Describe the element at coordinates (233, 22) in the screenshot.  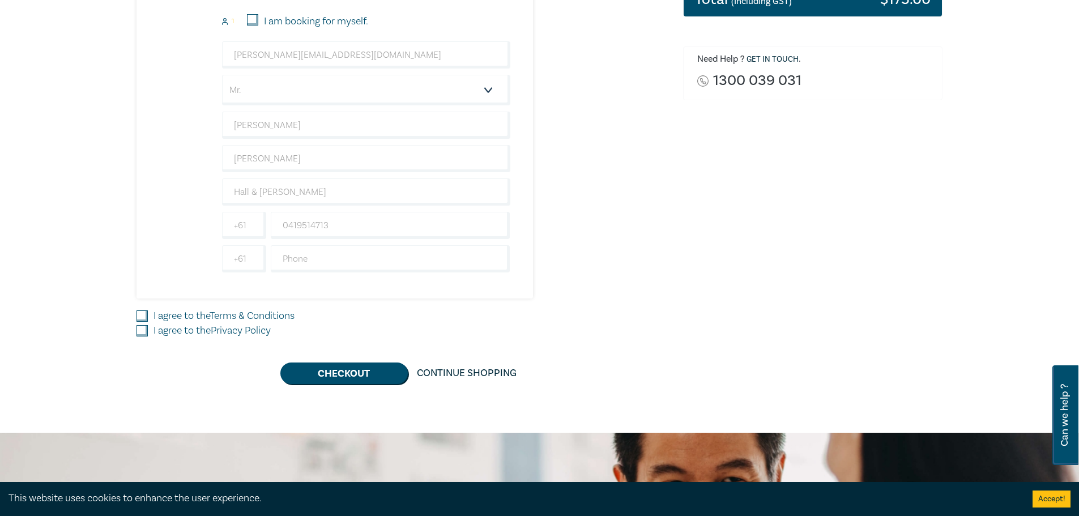
I see `small: 1` at that location.